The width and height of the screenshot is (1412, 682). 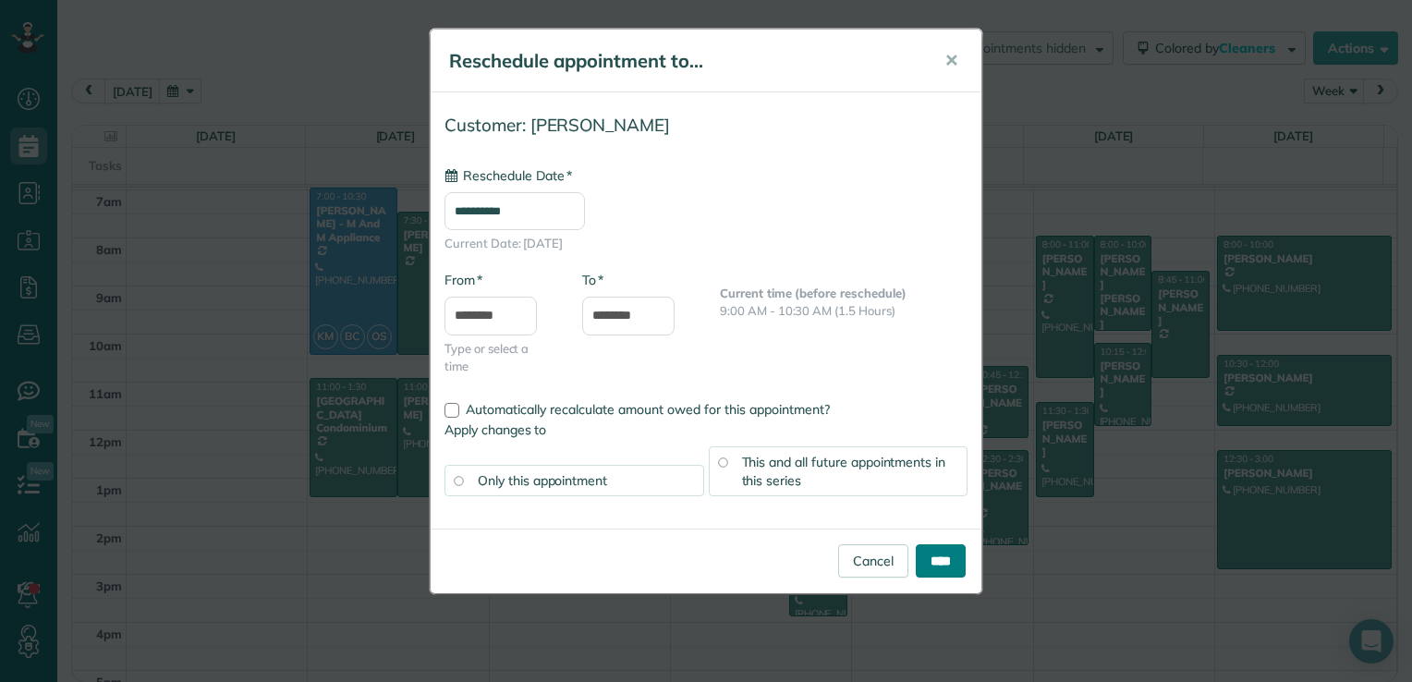 I want to click on b: Current time (before reschedule), so click(x=813, y=293).